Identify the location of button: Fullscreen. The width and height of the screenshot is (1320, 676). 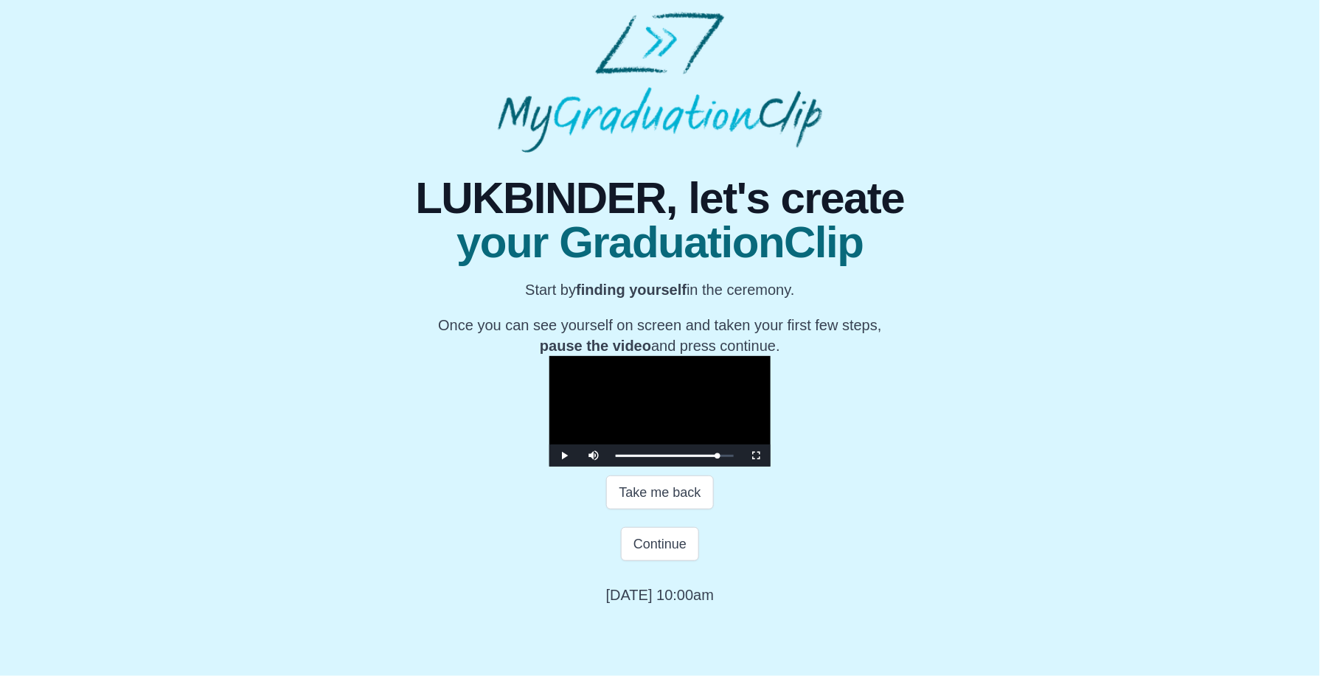
(756, 456).